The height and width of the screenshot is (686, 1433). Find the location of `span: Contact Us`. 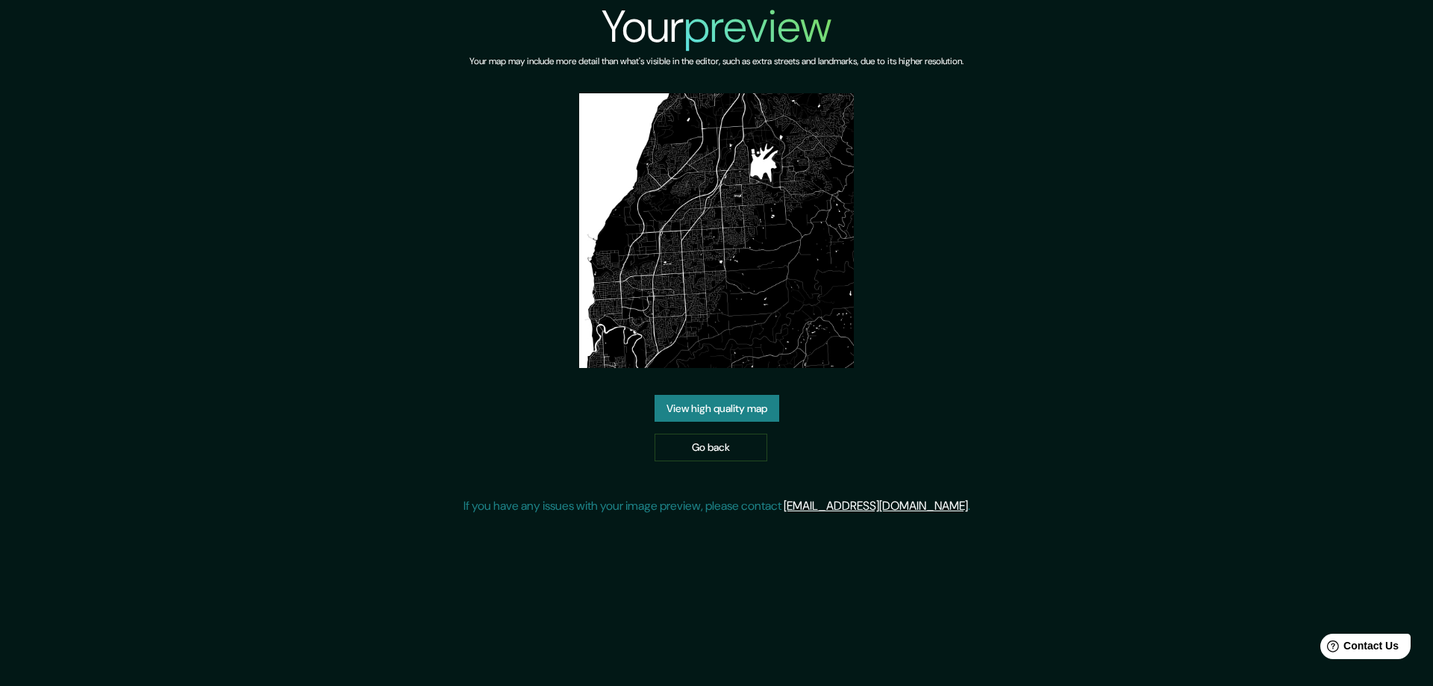

span: Contact Us is located at coordinates (71, 18).